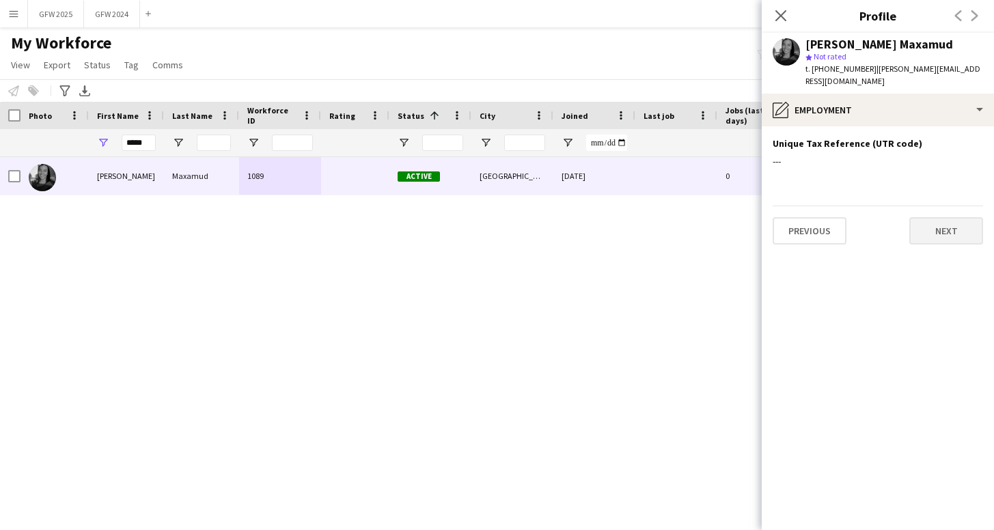 This screenshot has height=530, width=994. What do you see at coordinates (40, 115) in the screenshot?
I see `span: Photo` at bounding box center [40, 115].